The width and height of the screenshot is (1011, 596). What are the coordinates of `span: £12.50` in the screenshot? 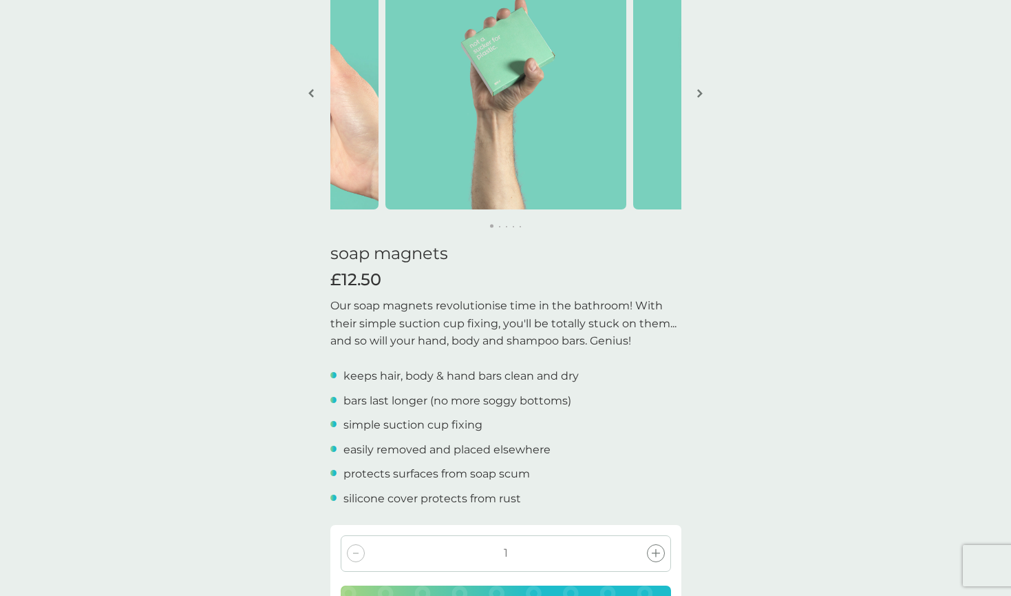 It's located at (356, 280).